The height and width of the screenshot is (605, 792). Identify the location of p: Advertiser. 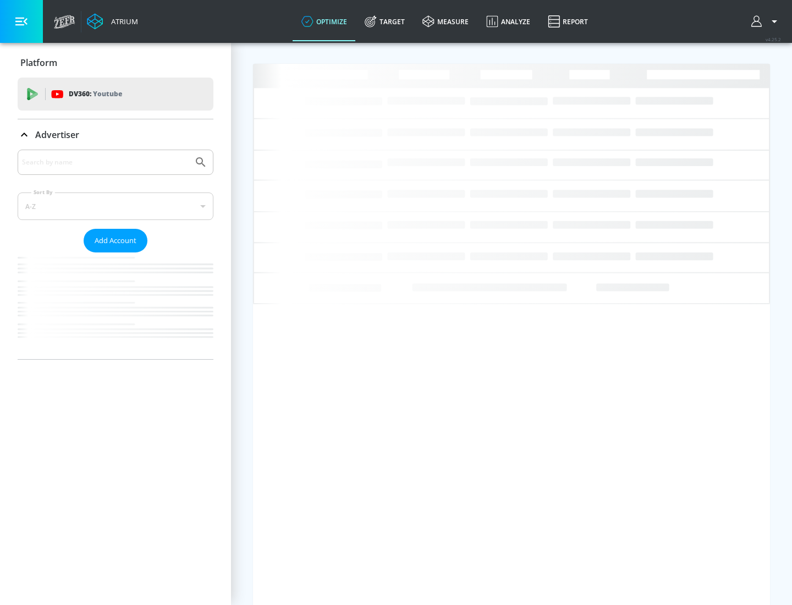
(57, 135).